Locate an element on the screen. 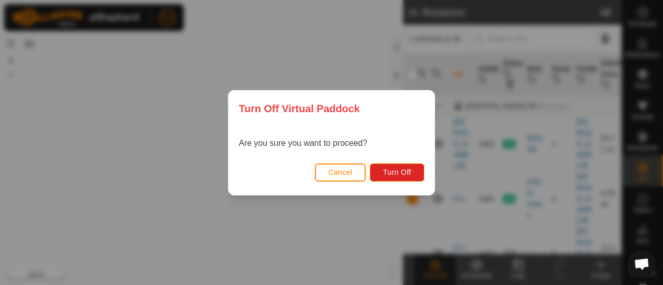 Image resolution: width=663 pixels, height=285 pixels. p: Are you sure you want to proceed? is located at coordinates (303, 143).